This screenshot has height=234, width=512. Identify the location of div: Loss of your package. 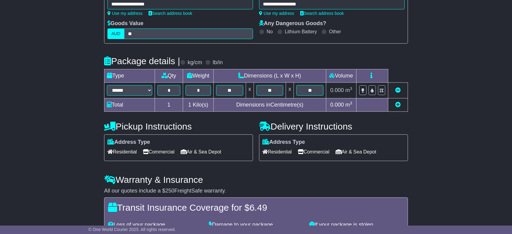
(155, 225).